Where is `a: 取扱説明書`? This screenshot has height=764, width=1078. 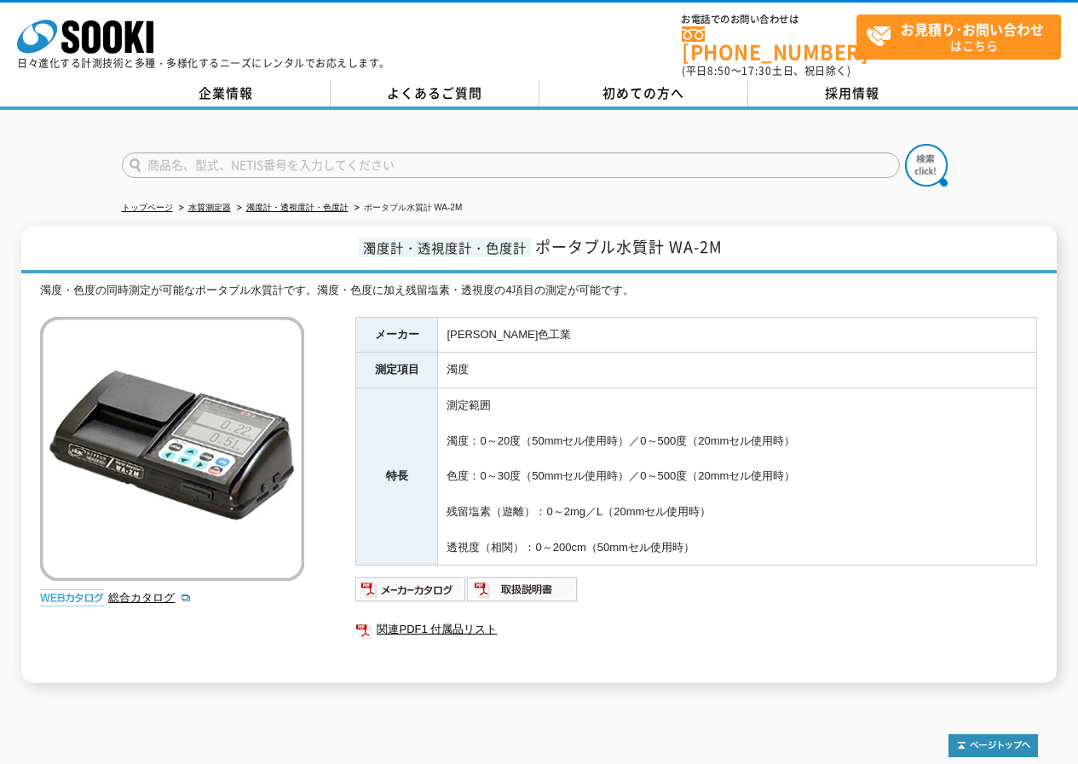 a: 取扱説明書 is located at coordinates (522, 594).